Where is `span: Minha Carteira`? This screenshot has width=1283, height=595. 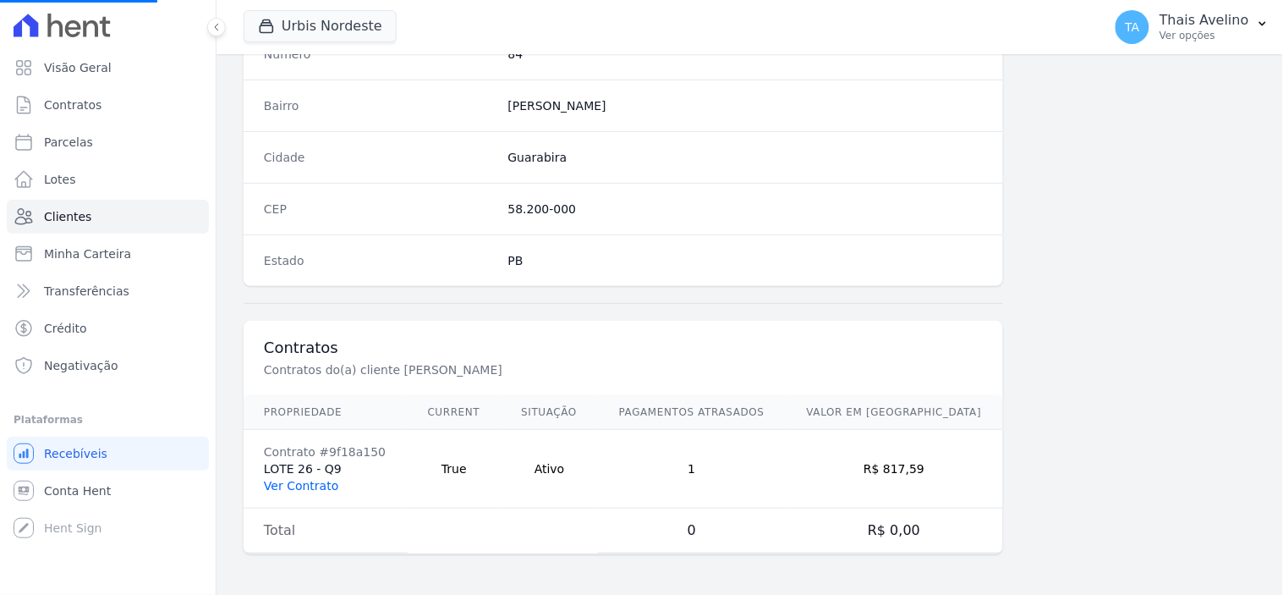 span: Minha Carteira is located at coordinates (87, 254).